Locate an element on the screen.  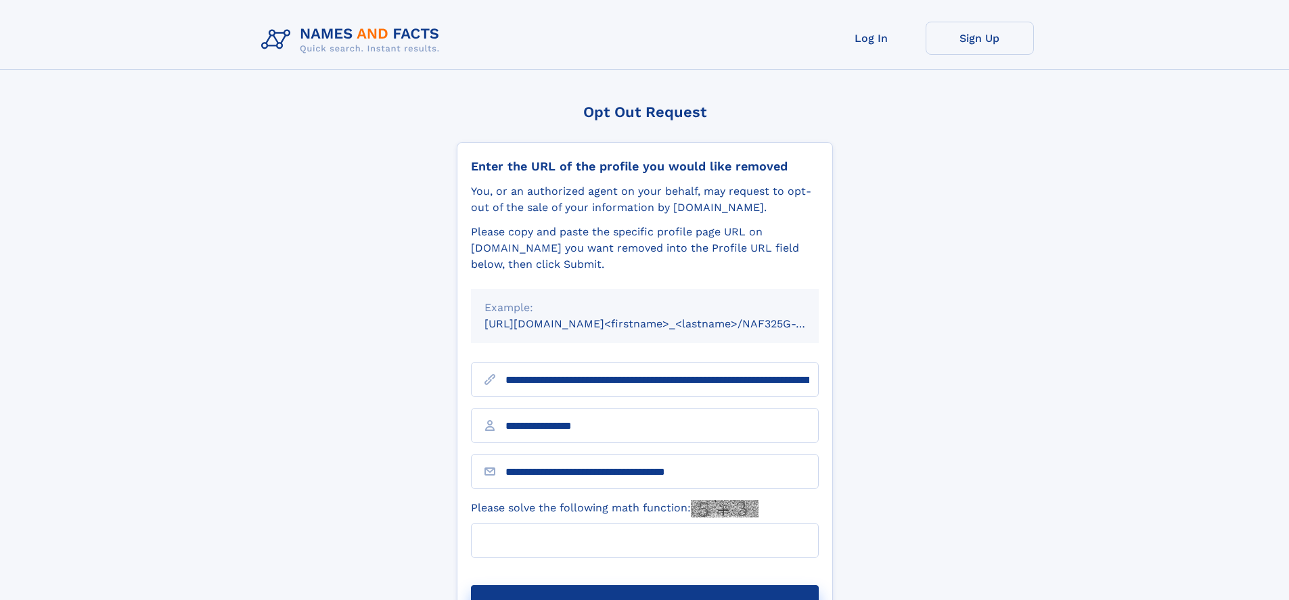
div: You, or an authorized agent on your behalf, may request to opt-out of the sale of your informatio... is located at coordinates (645, 200).